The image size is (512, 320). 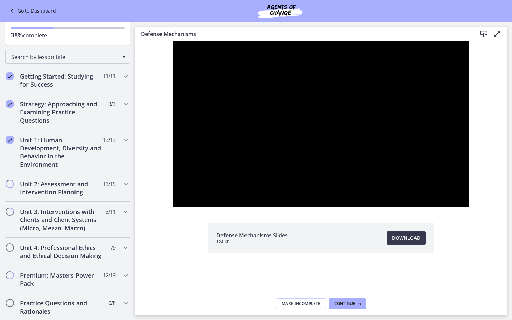 What do you see at coordinates (112, 247) in the screenshot?
I see `span: 1 / 9` at bounding box center [112, 247].